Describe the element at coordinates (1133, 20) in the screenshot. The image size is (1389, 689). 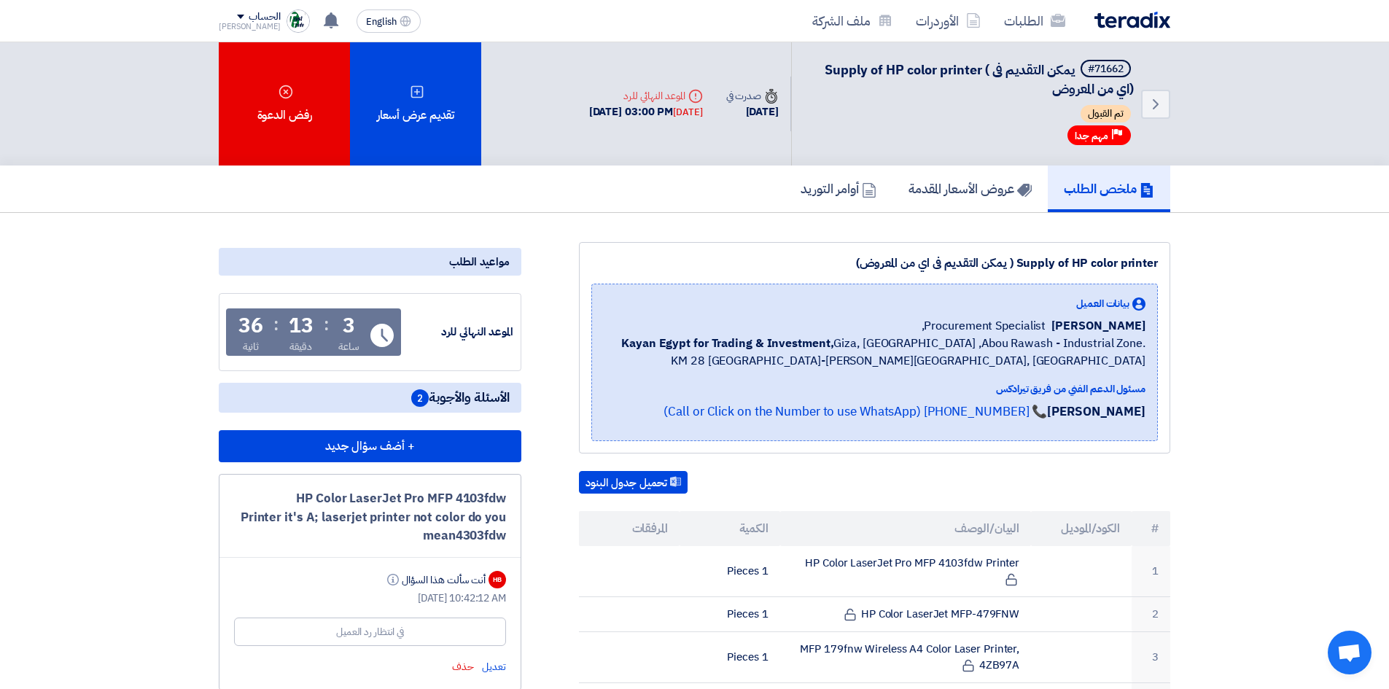
I see `img: Teradix logo` at that location.